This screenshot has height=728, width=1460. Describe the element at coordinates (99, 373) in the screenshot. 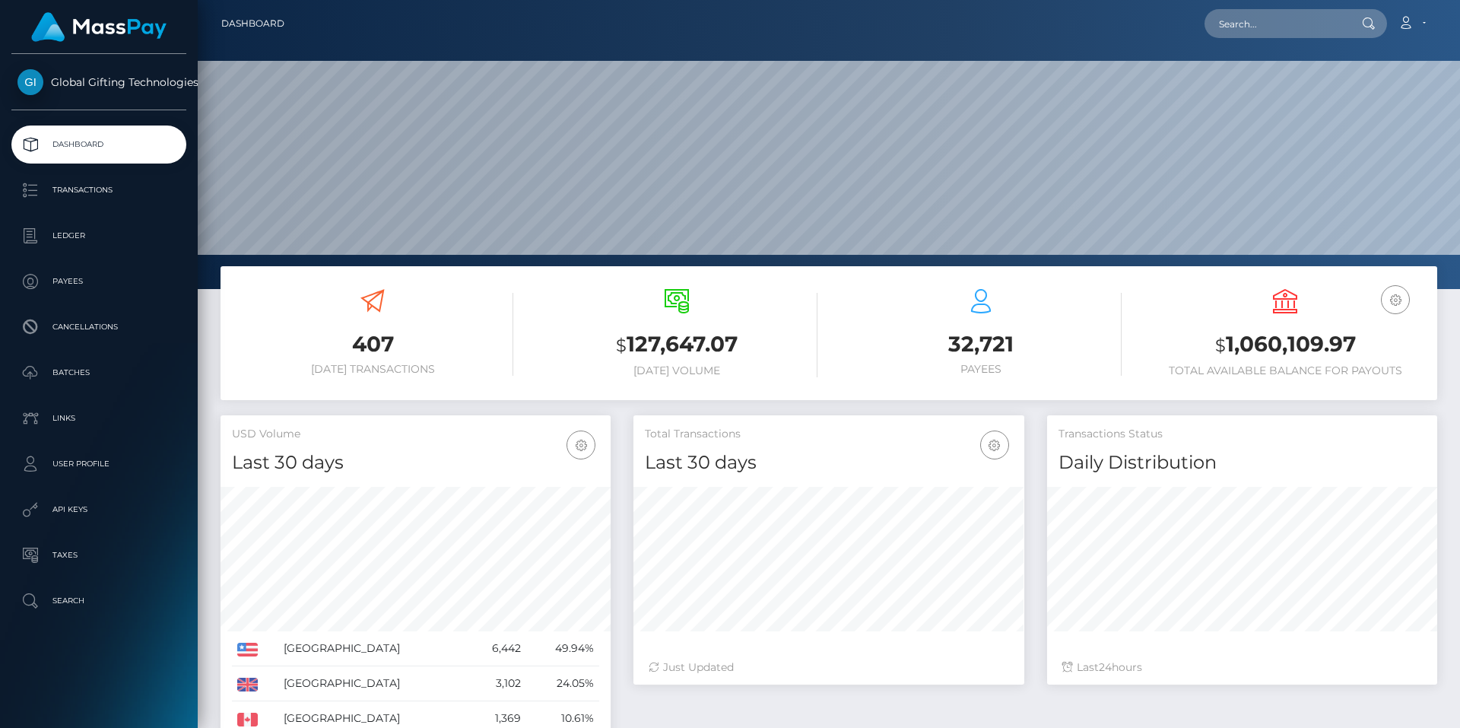

I see `p: Batches` at that location.